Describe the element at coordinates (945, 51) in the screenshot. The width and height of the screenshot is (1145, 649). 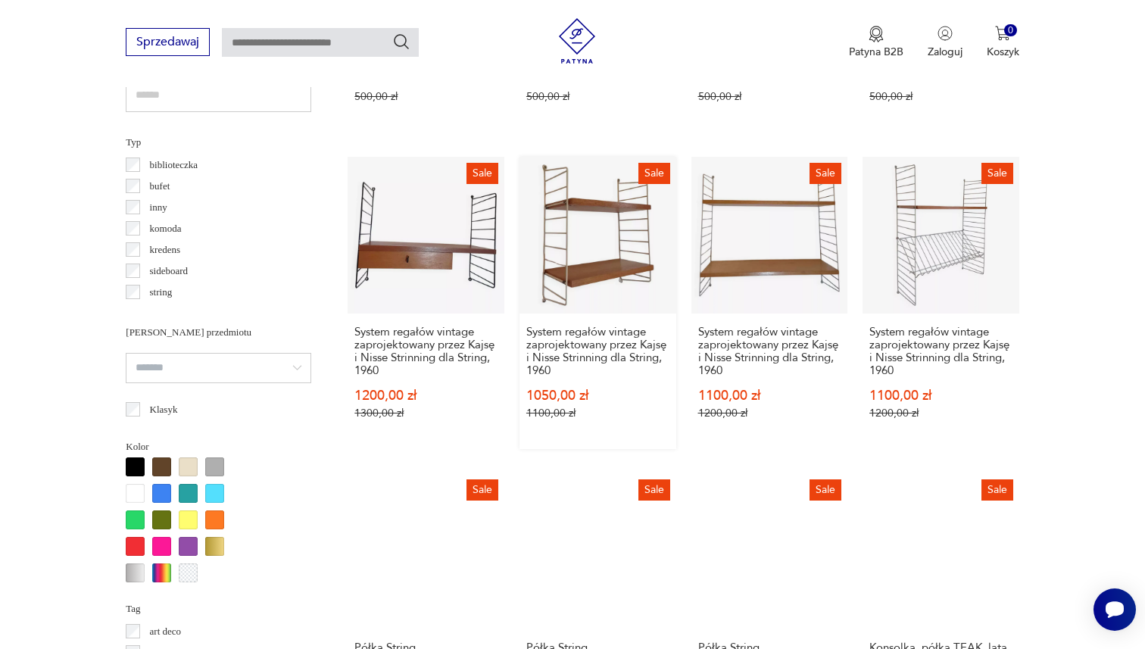
I see `p: Zaloguj` at that location.